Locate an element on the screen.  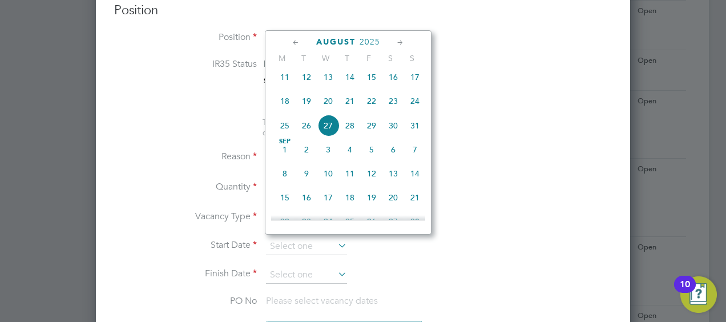
label: Reason is located at coordinates (186, 156).